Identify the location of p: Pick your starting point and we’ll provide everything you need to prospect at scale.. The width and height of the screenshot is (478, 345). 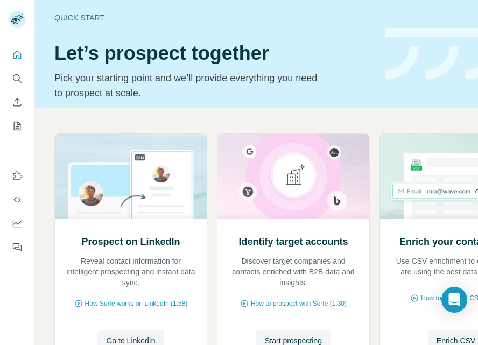
(189, 86).